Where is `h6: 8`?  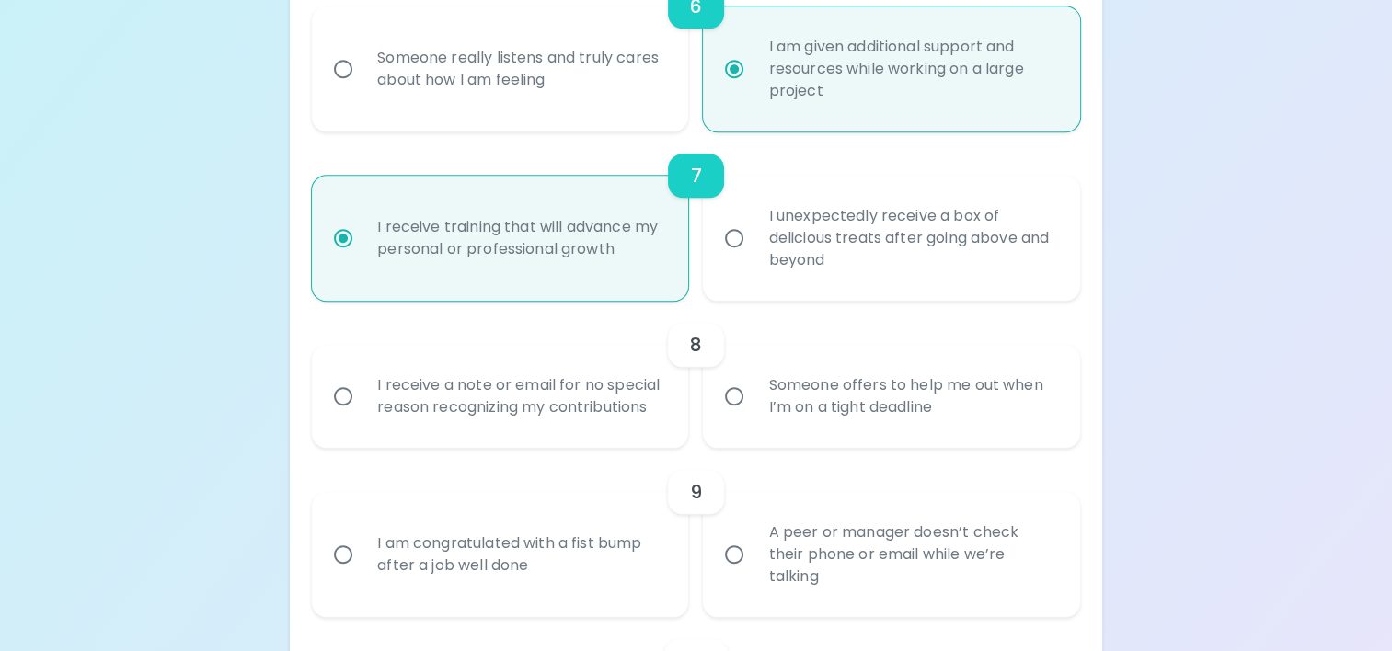 h6: 8 is located at coordinates (695, 345).